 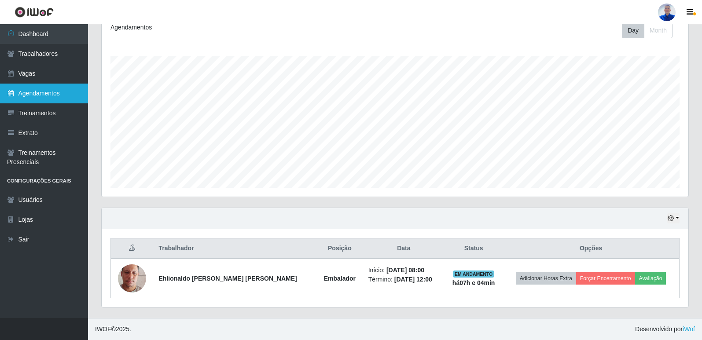 What do you see at coordinates (404, 279) in the screenshot?
I see `li: Término:` at bounding box center [404, 279].